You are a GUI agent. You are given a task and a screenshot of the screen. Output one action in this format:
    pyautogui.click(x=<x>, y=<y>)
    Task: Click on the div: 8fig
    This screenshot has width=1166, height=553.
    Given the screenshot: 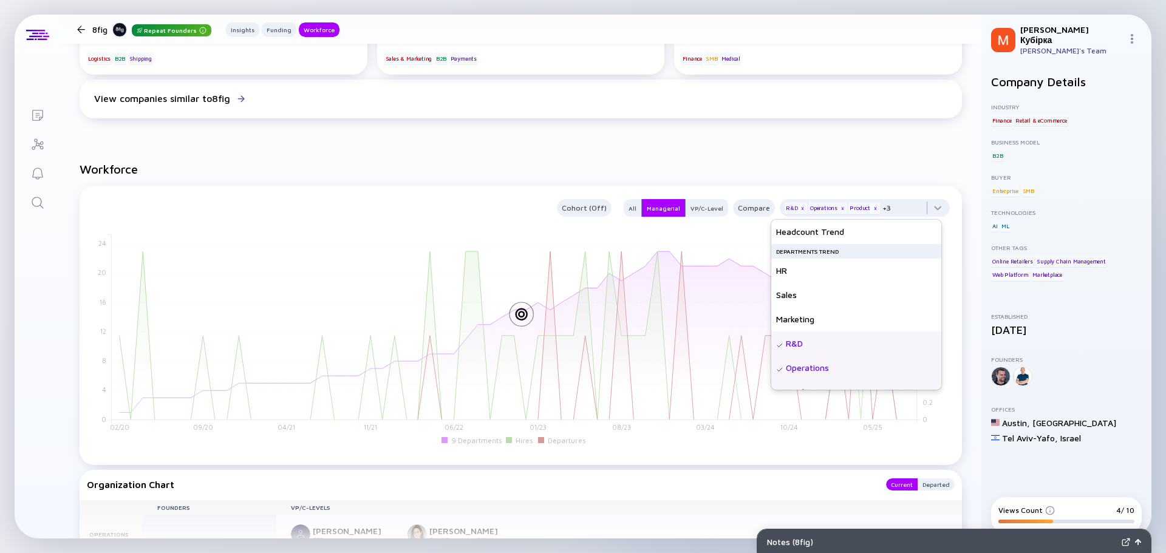 What is the action you would take?
    pyautogui.click(x=152, y=29)
    